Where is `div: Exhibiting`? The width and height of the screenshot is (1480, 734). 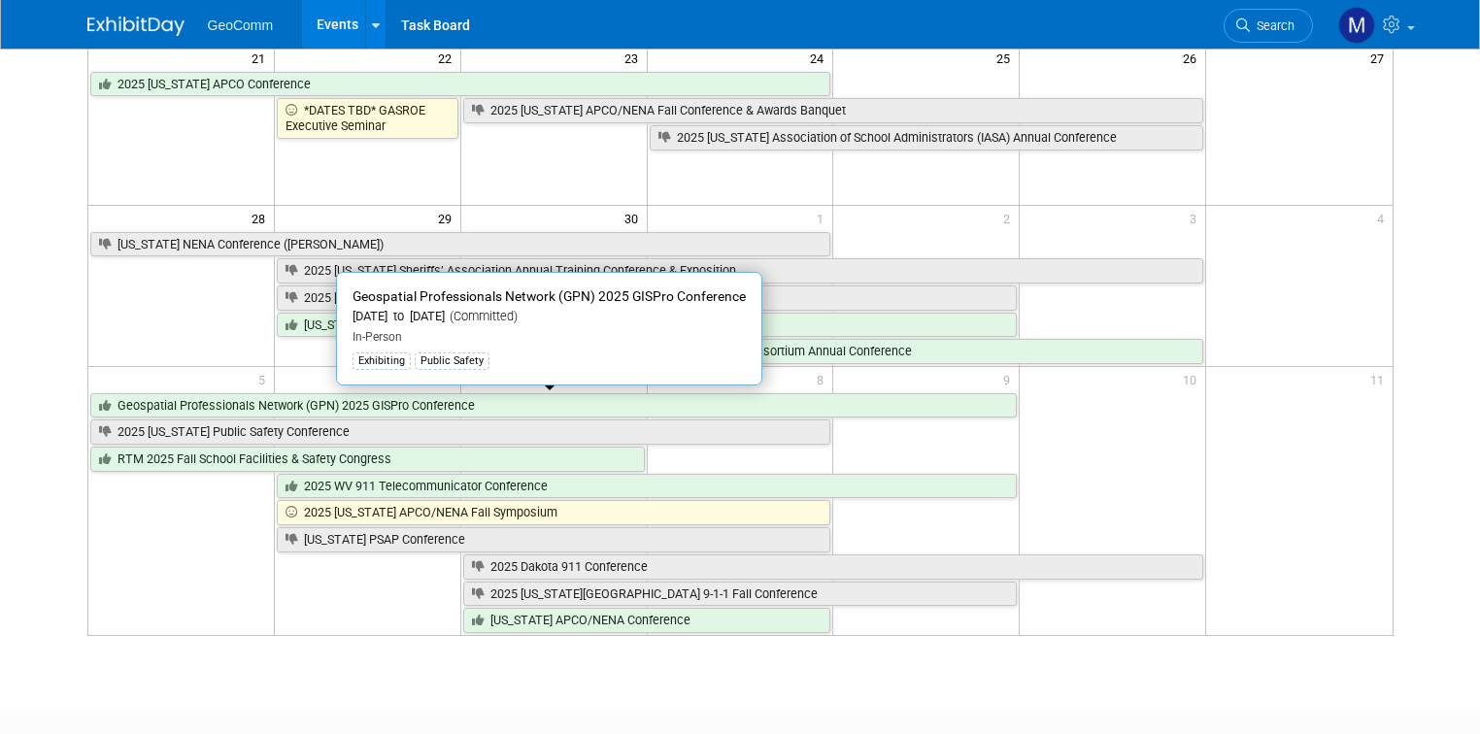 div: Exhibiting is located at coordinates (382, 361).